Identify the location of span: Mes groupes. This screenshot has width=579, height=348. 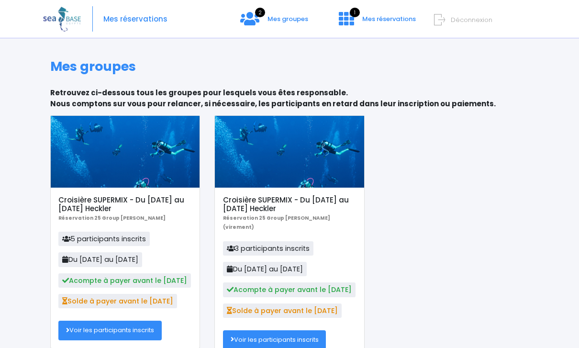
(287, 19).